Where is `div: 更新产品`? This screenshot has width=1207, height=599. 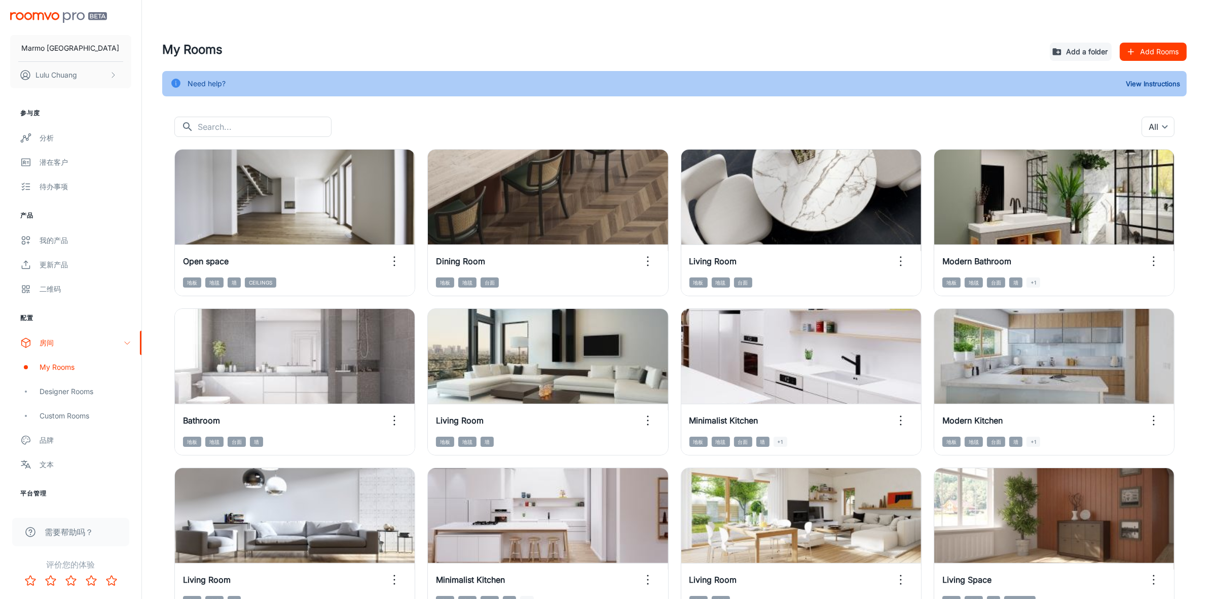 div: 更新产品 is located at coordinates (85, 265).